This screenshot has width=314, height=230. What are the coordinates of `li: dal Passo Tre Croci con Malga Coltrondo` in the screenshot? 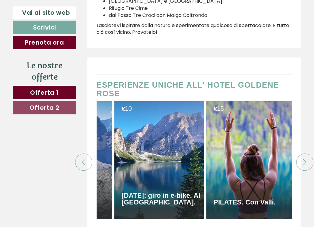 It's located at (201, 18).